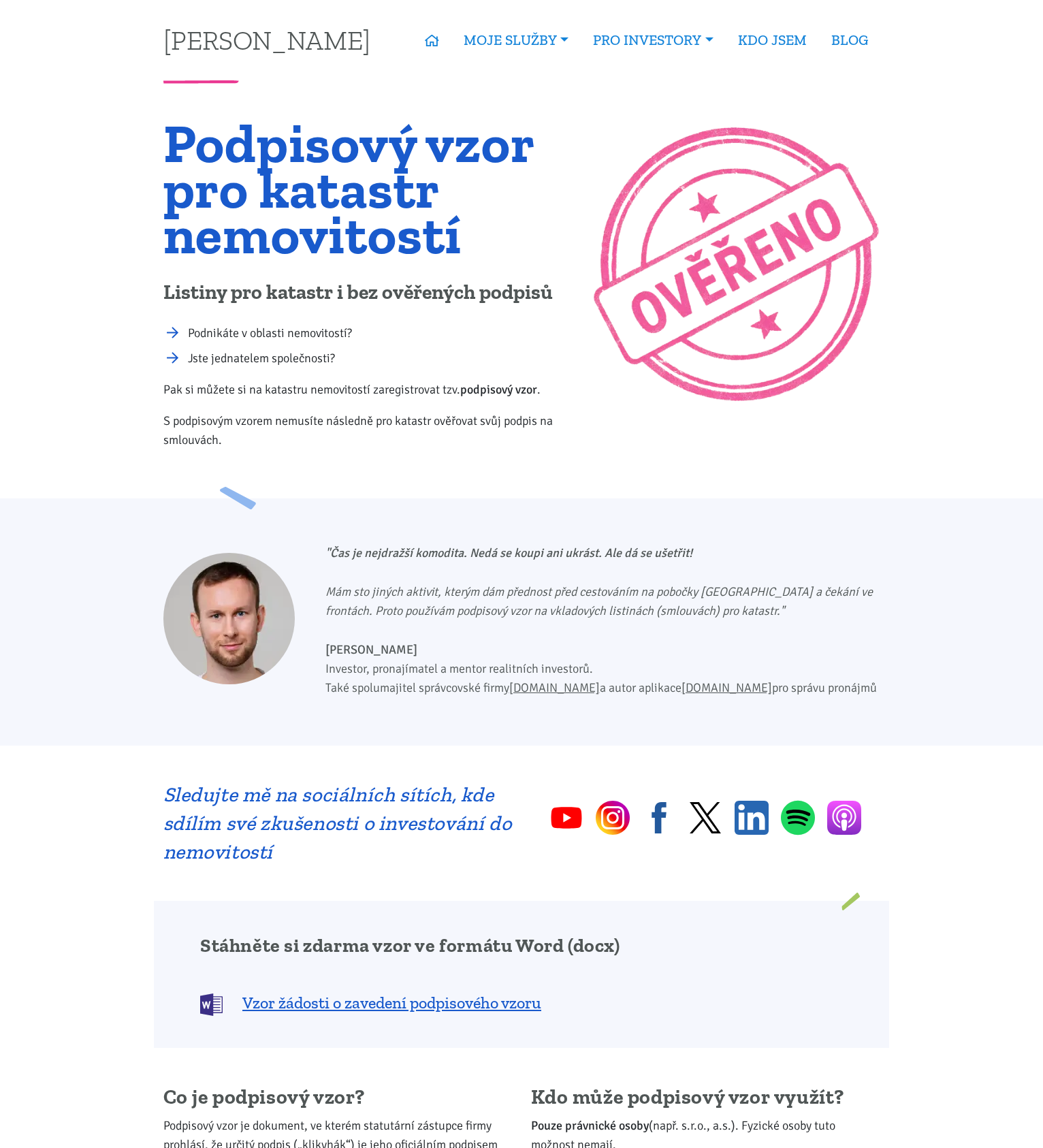  Describe the element at coordinates (602, 668) in the screenshot. I see `p: Investor, pronajímatel a mentor realitních investorů. Také spolumajitel správcovské firmy a autor...` at that location.